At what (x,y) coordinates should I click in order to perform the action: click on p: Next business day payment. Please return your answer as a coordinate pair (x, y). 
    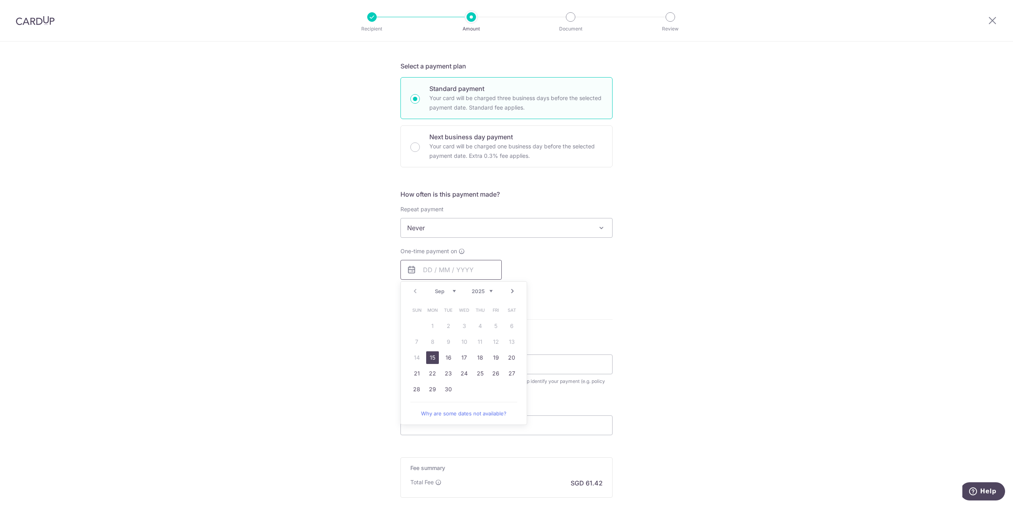
    Looking at the image, I should click on (516, 137).